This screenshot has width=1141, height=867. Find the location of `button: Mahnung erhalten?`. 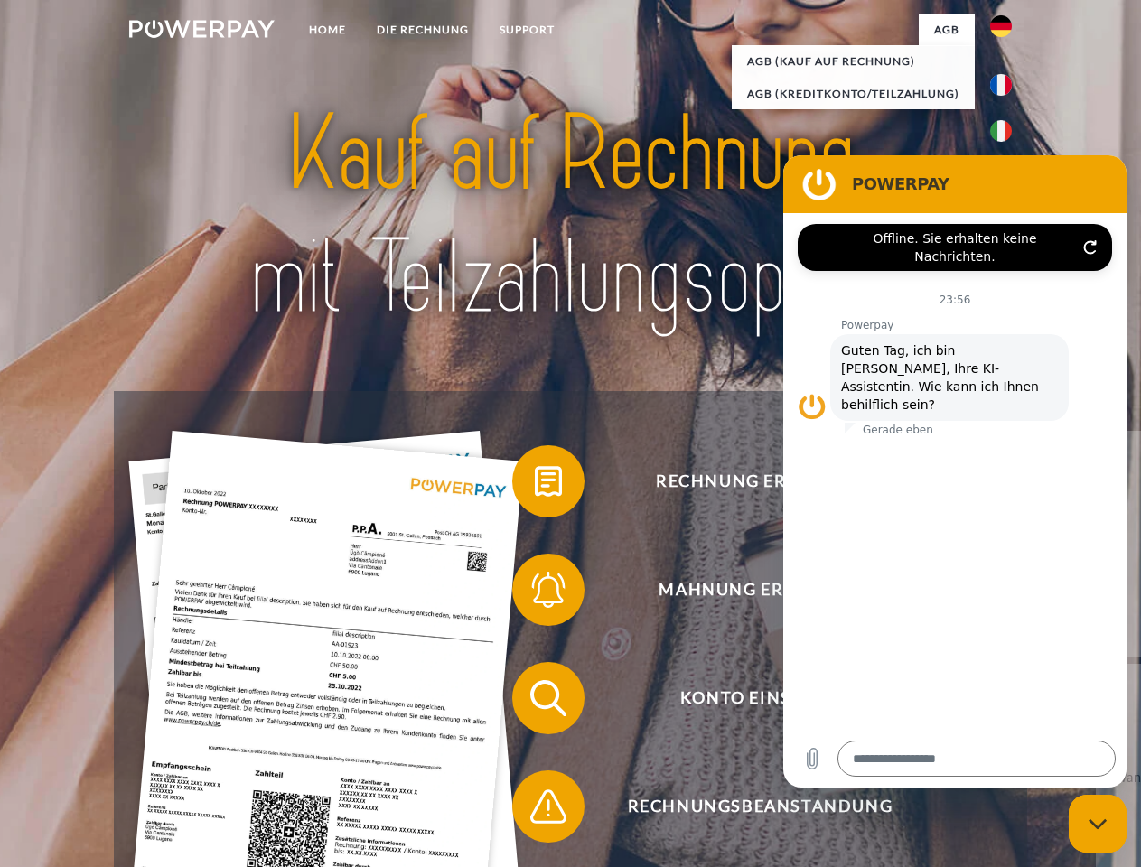

button: Mahnung erhalten? is located at coordinates (747, 590).